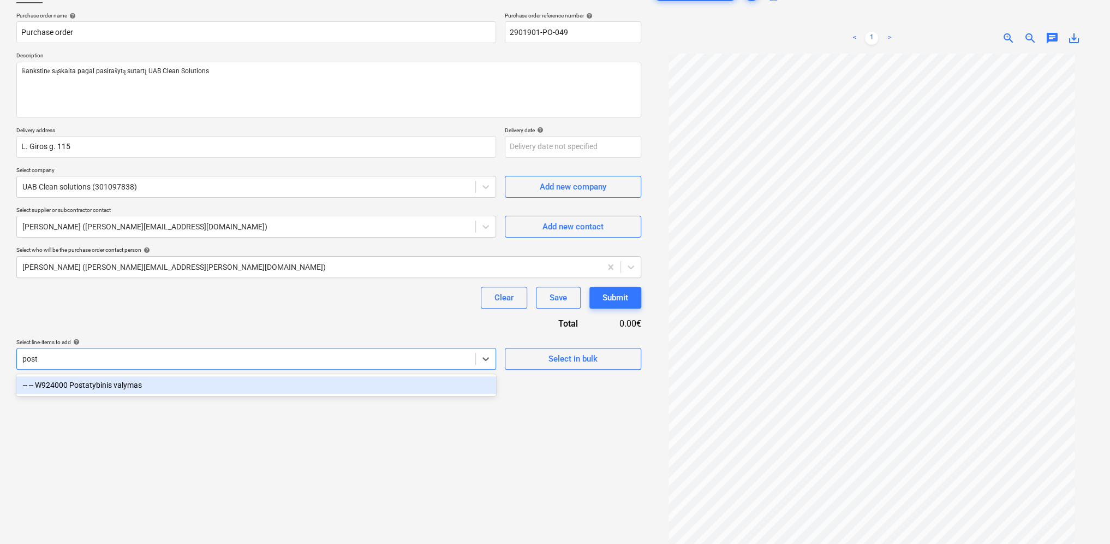 This screenshot has width=1110, height=544. What do you see at coordinates (256, 385) in the screenshot?
I see `div: -- -- W924000 Postatybinis valymas` at bounding box center [256, 385].